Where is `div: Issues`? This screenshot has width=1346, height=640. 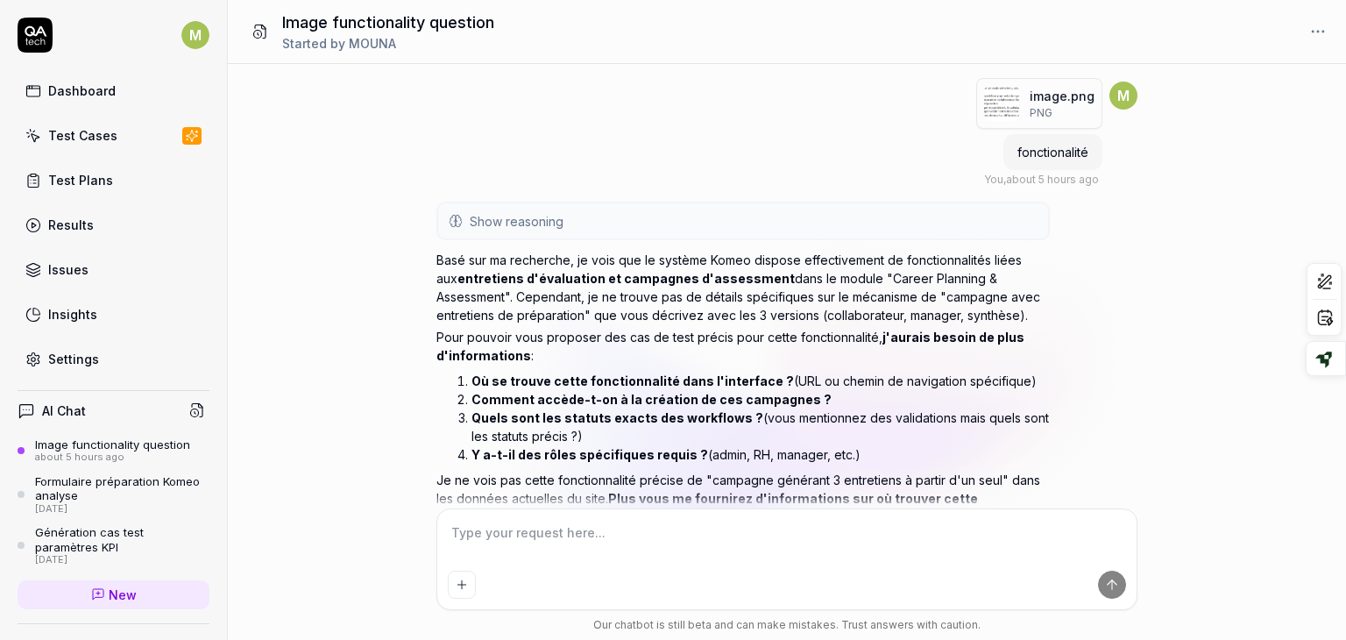
div: Issues is located at coordinates (68, 269).